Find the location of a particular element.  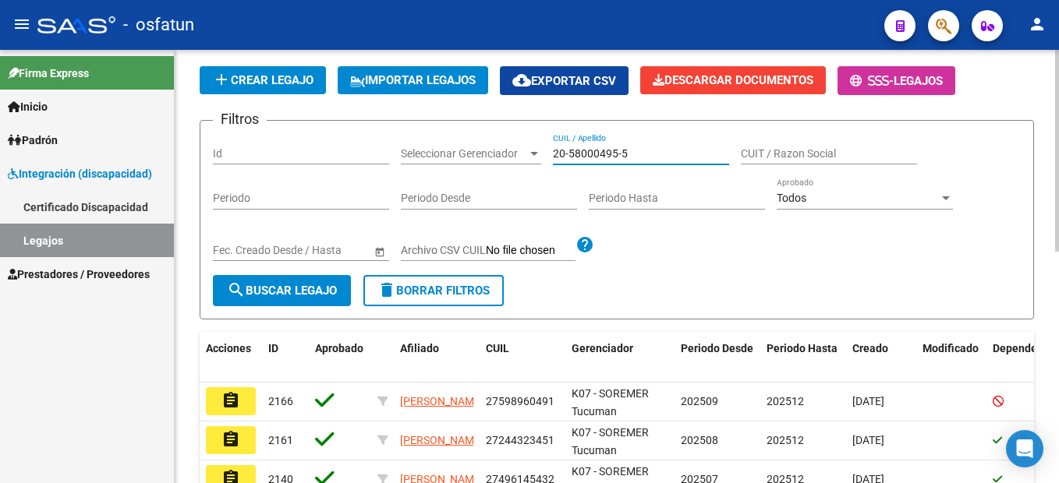

mat-icon: help is located at coordinates (585, 245).